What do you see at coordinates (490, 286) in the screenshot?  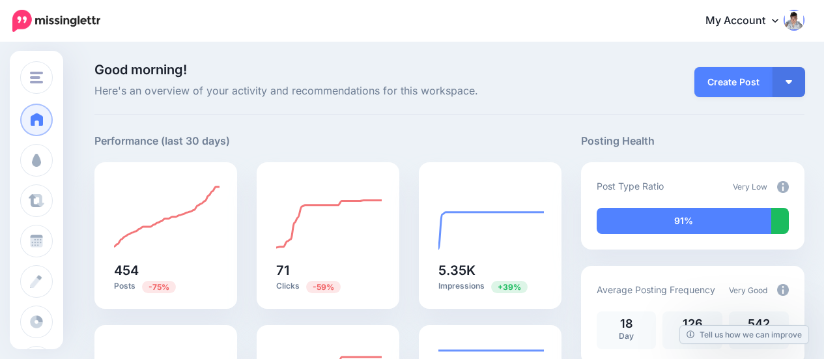 I see `p: Impressions` at bounding box center [490, 286].